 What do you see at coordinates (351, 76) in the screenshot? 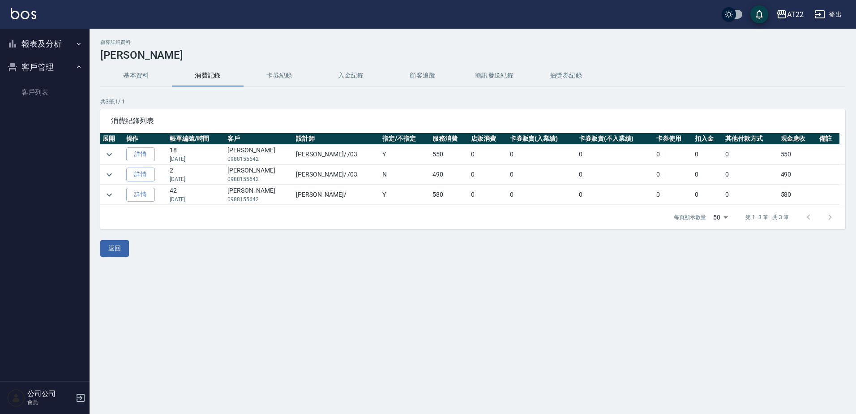
I see `button: 入金紀錄` at bounding box center [351, 76].